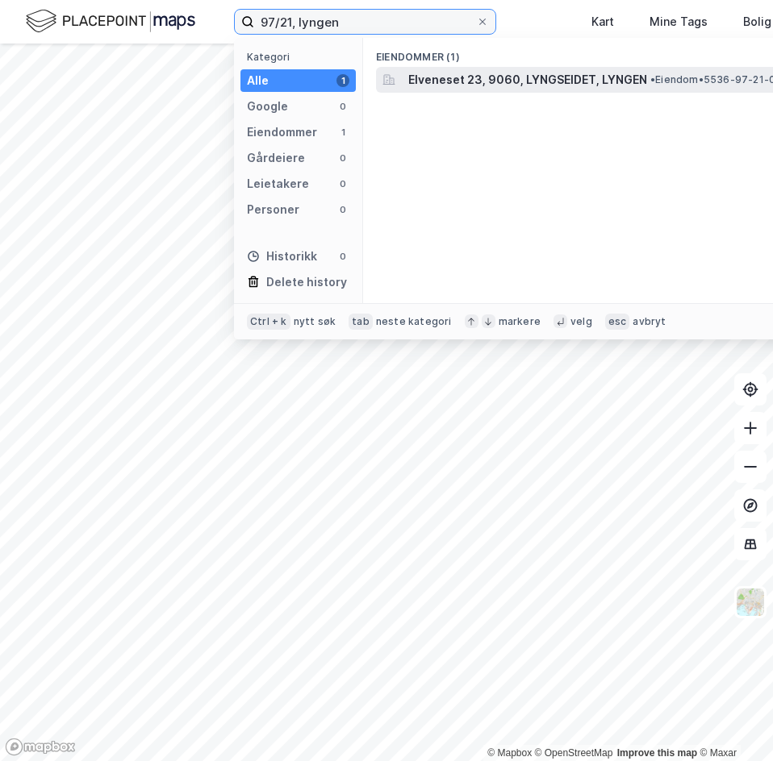 Image resolution: width=773 pixels, height=761 pixels. Describe the element at coordinates (509, 753) in the screenshot. I see `a: Mapbox` at that location.